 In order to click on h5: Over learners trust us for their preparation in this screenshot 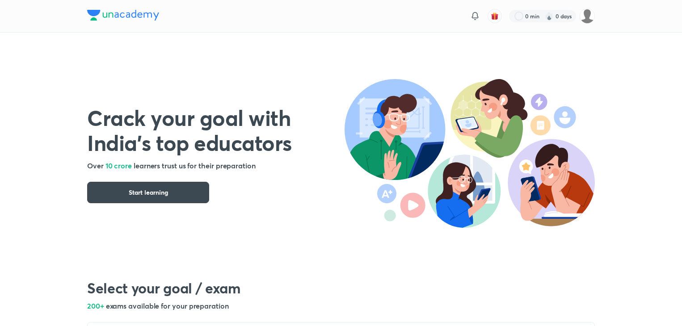, I will do `click(216, 166)`.